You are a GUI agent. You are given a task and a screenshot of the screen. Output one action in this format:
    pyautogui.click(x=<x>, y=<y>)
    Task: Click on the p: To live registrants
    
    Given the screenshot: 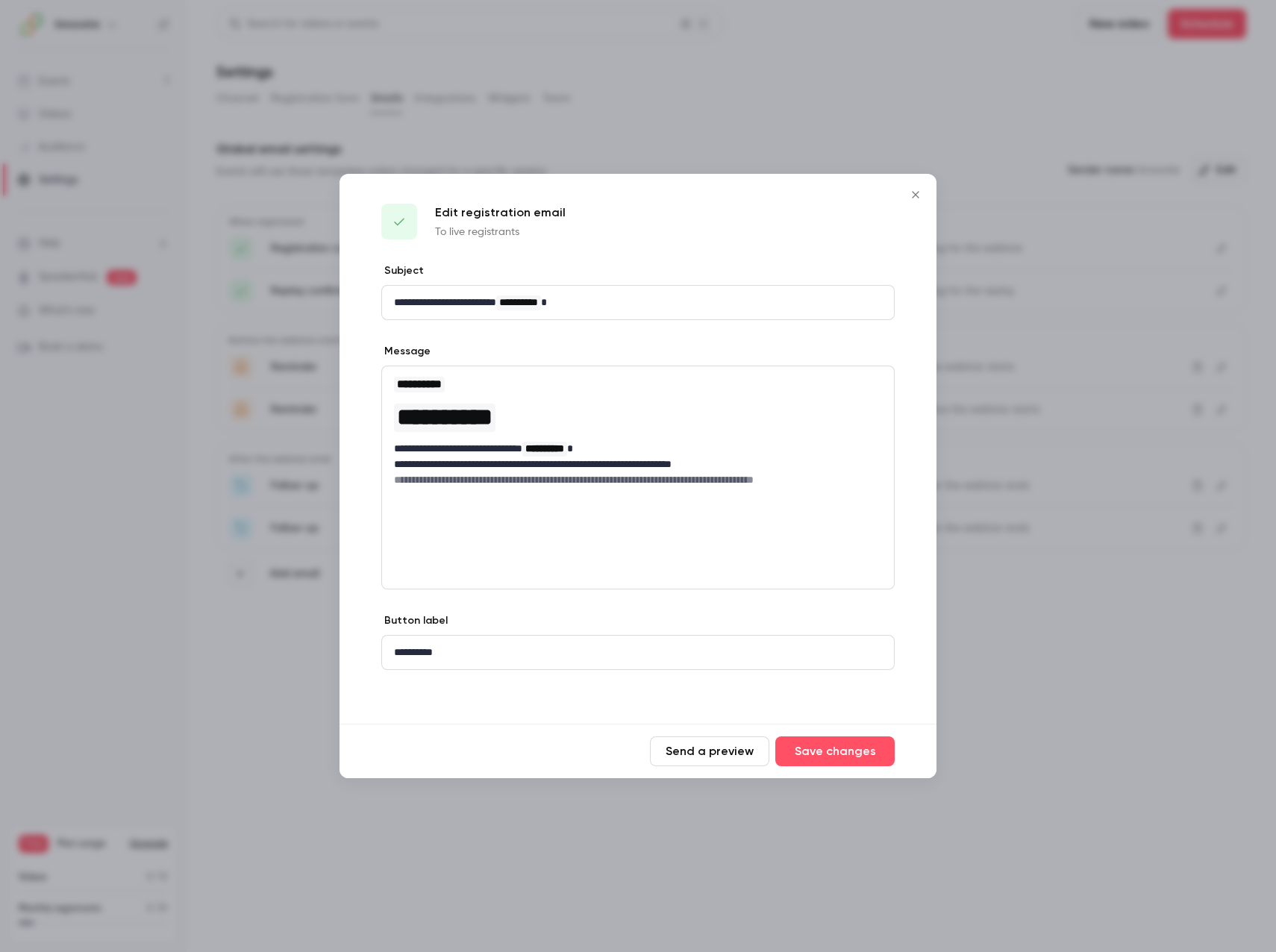 What is the action you would take?
    pyautogui.click(x=500, y=232)
    